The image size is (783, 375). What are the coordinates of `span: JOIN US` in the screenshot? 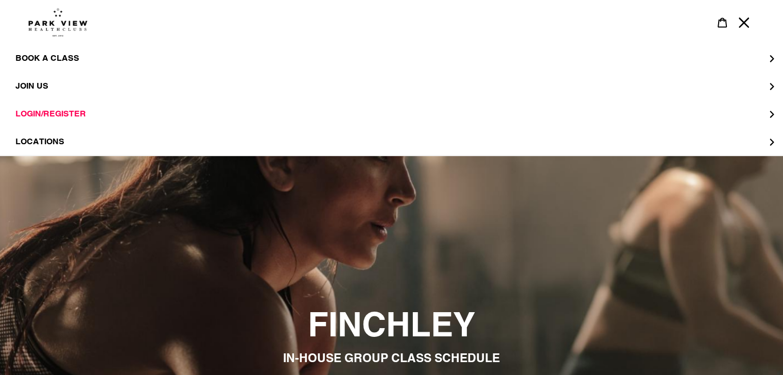 It's located at (32, 86).